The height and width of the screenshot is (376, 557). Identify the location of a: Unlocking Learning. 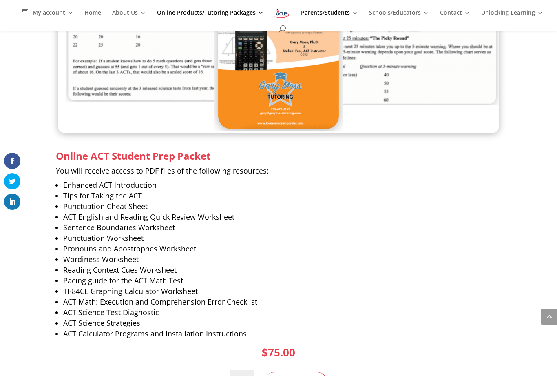
(512, 17).